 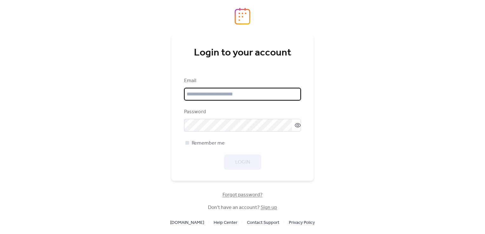 I want to click on span: Help Center, so click(x=225, y=223).